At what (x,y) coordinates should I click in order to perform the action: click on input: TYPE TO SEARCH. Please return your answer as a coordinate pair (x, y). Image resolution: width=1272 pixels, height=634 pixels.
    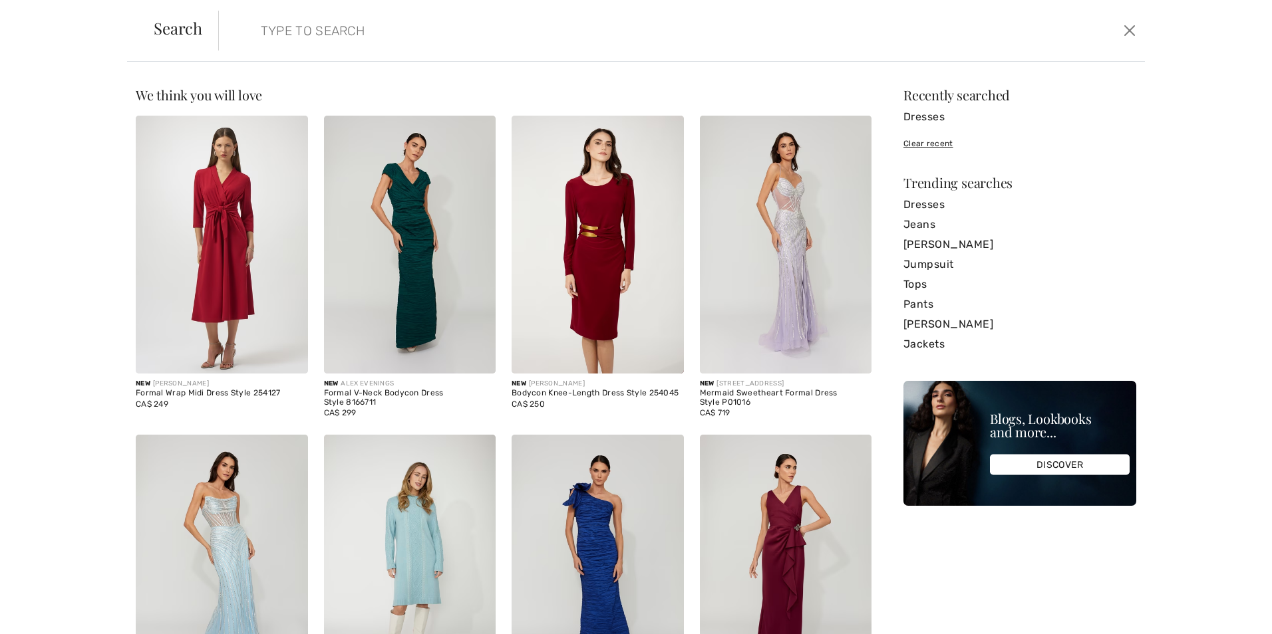
    Looking at the image, I should click on (576, 31).